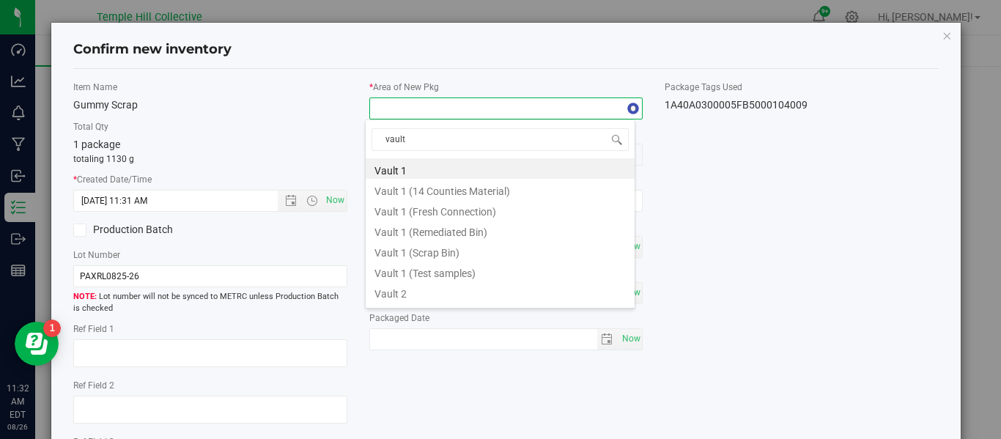 This screenshot has width=1001, height=439. What do you see at coordinates (506, 318) in the screenshot?
I see `label: Packaged Date` at bounding box center [506, 318].